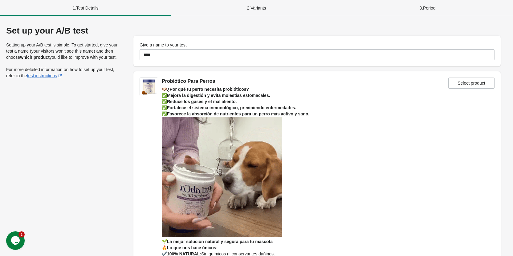 The image size is (513, 256). Describe the element at coordinates (218, 95) in the screenshot. I see `strong: Mejora la digestión y evita molestias estomacales.` at that location.